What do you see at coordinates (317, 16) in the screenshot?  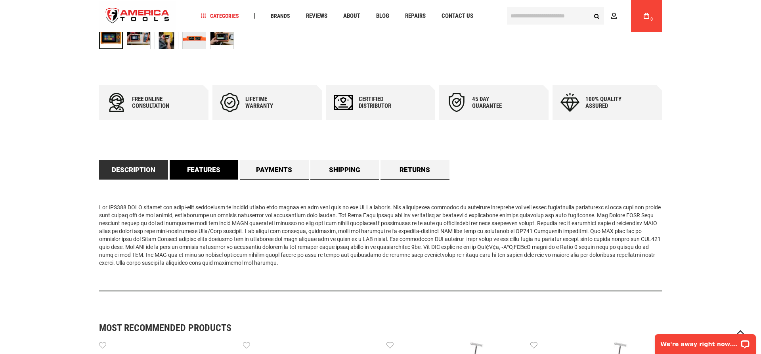 I see `a: Reviews` at bounding box center [317, 16].